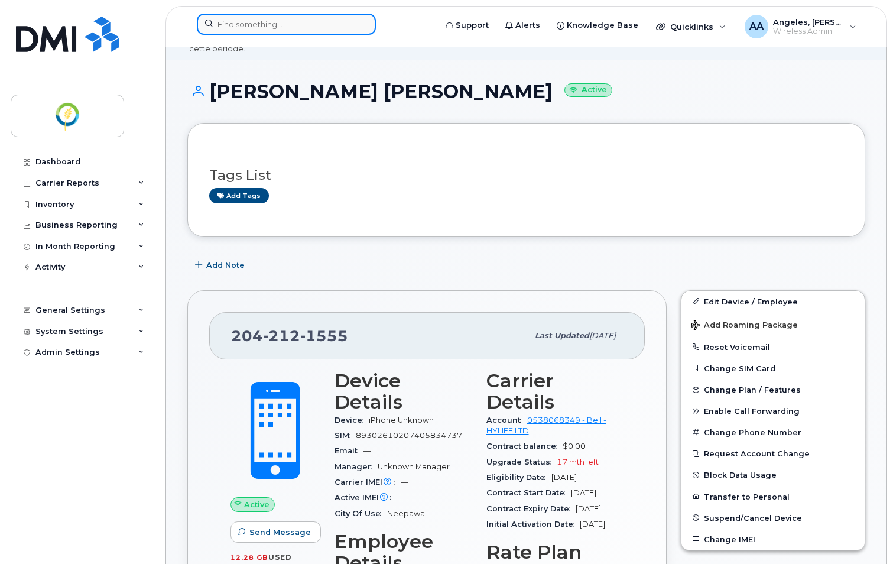 Image resolution: width=893 pixels, height=564 pixels. I want to click on span: Initial Activation Date, so click(533, 524).